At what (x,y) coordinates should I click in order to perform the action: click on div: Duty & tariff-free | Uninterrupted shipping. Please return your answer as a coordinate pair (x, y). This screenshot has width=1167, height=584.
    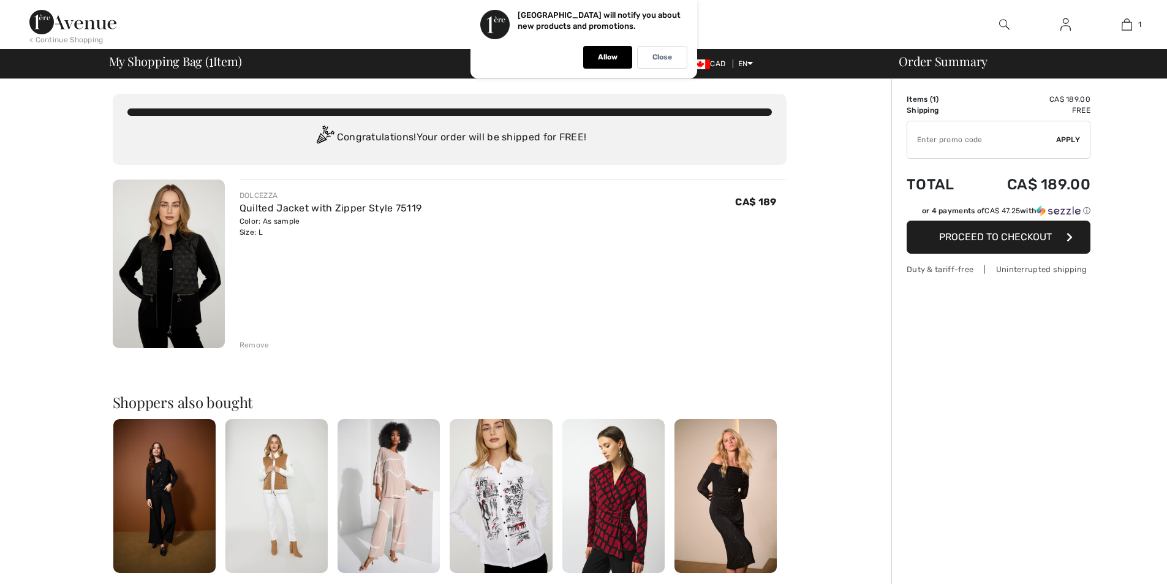
    Looking at the image, I should click on (999, 269).